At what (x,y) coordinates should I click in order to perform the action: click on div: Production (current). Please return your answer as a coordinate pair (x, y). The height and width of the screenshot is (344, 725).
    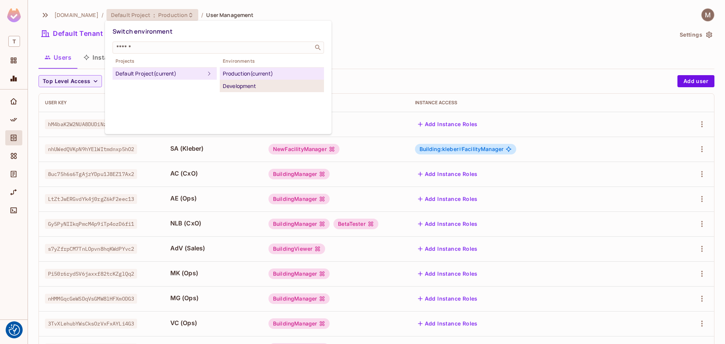
    Looking at the image, I should click on (272, 74).